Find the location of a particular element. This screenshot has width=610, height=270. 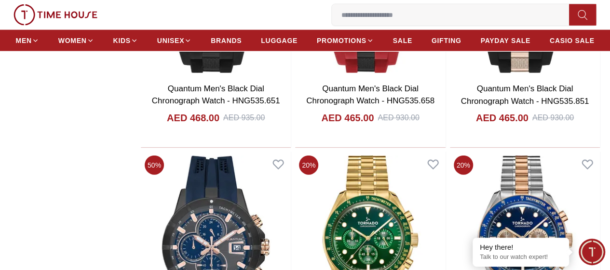

div: AED 935.00 is located at coordinates (244, 118).